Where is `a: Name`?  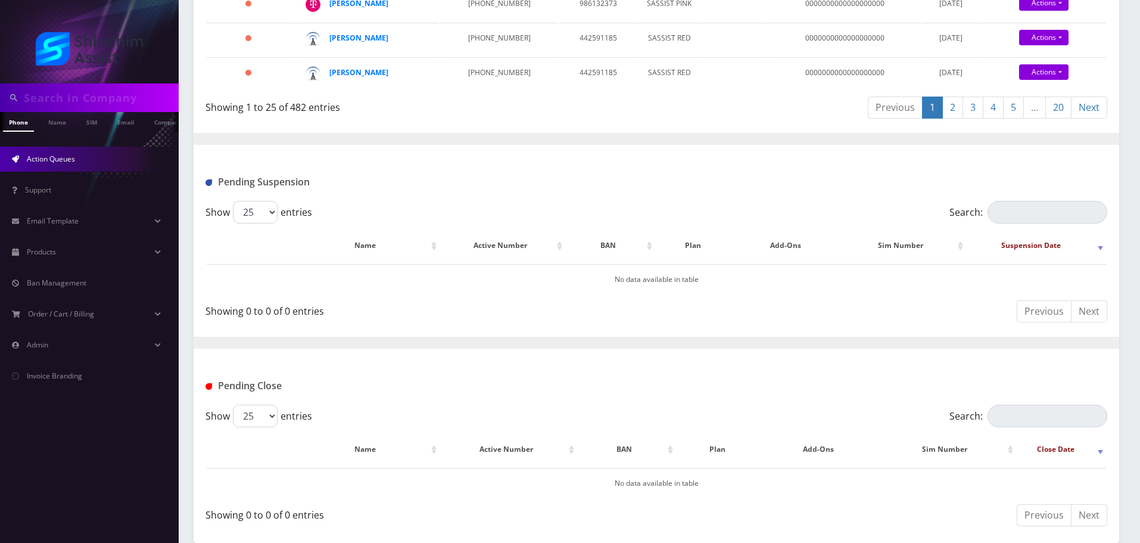
a: Name is located at coordinates (57, 121).